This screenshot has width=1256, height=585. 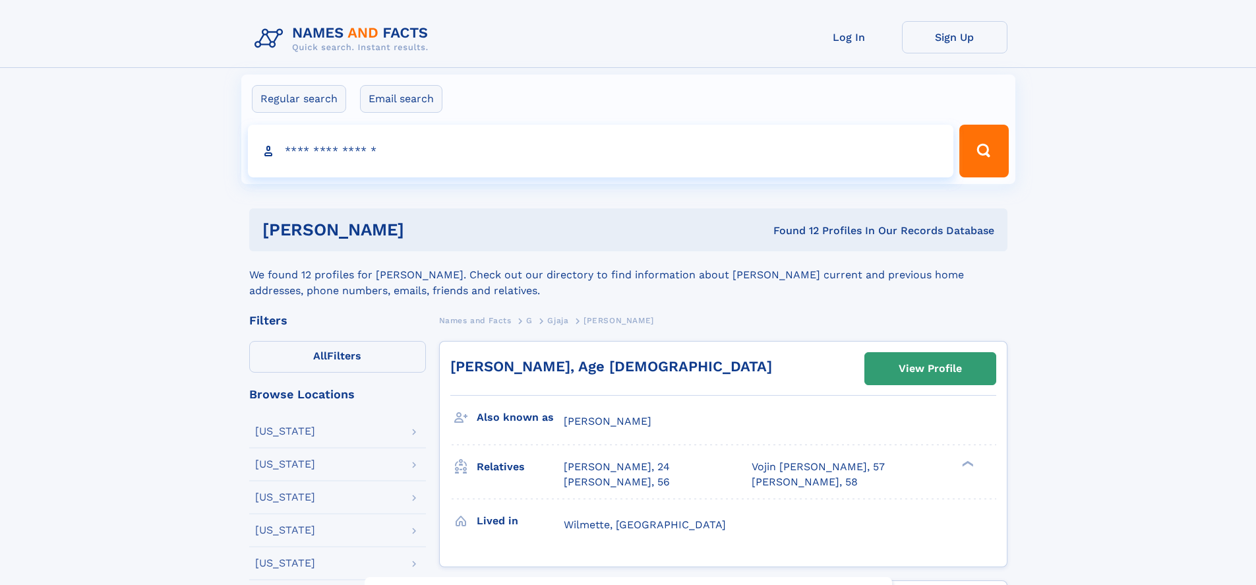 What do you see at coordinates (601, 151) in the screenshot?
I see `input: search input` at bounding box center [601, 151].